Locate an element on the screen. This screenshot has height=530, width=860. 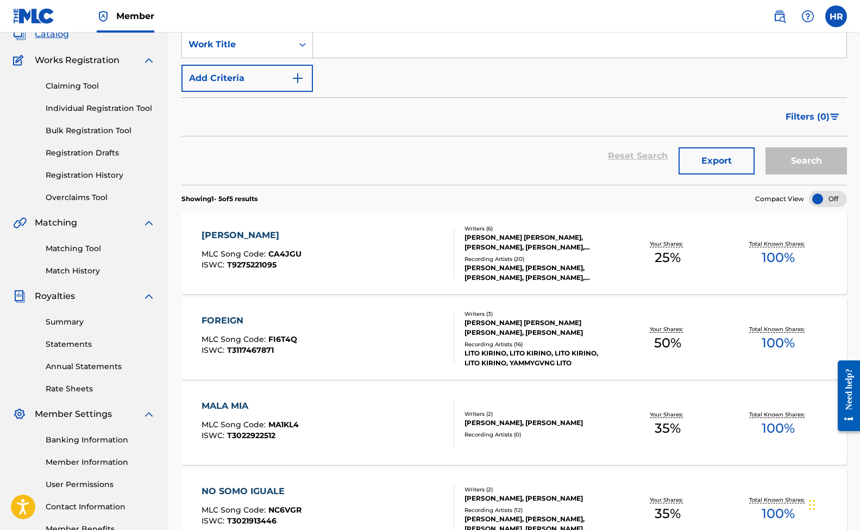
img: 9d2ae6d4665cec9f34b9.svg is located at coordinates (298, 78).